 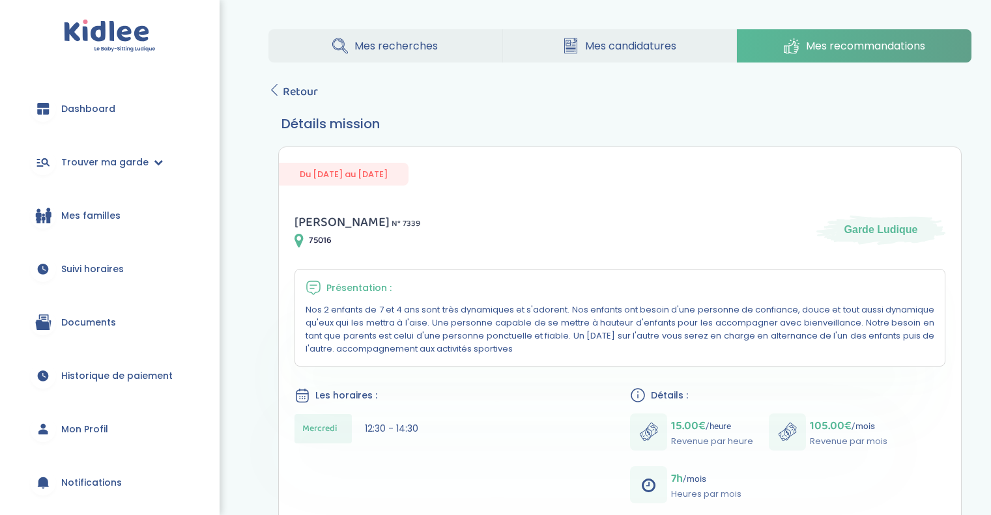 I want to click on span: 105.00€, so click(x=831, y=426).